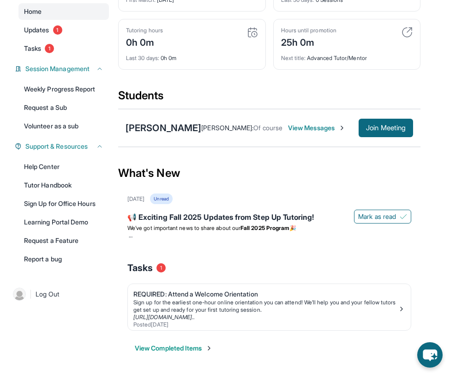 The height and width of the screenshot is (375, 450). Describe the element at coordinates (377, 217) in the screenshot. I see `span: Mark as read` at that location.